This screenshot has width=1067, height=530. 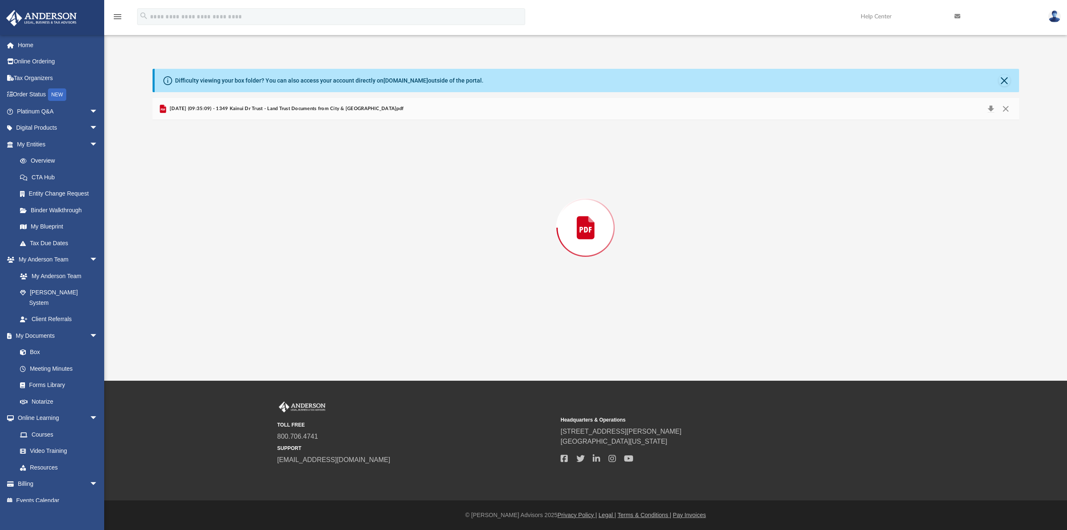 I want to click on a: menu, so click(x=117, y=19).